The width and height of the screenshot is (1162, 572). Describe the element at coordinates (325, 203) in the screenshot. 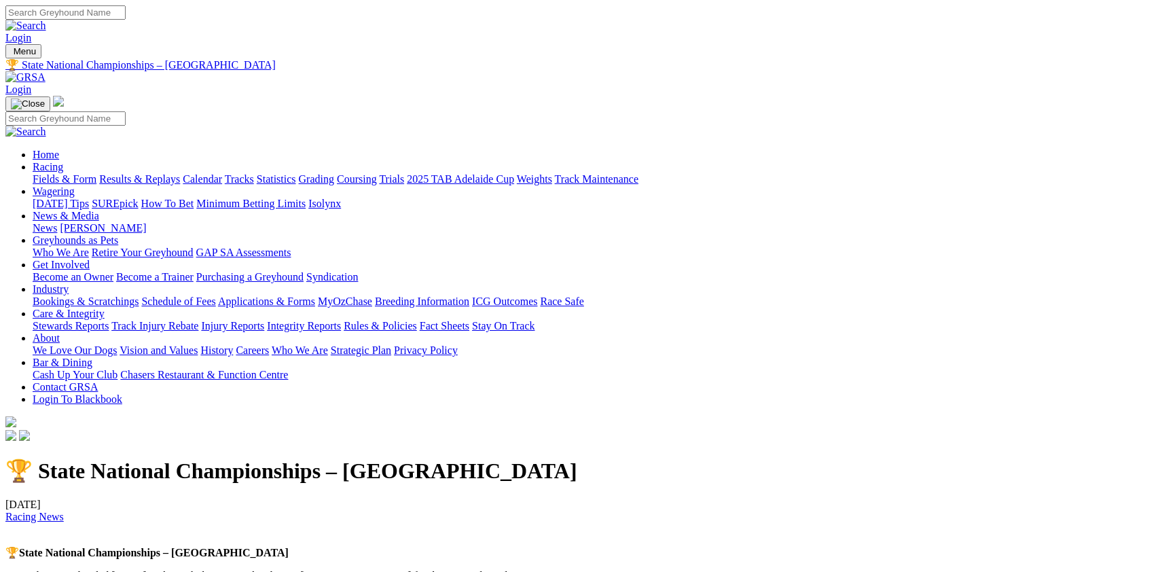

I see `a: Isolynx` at that location.